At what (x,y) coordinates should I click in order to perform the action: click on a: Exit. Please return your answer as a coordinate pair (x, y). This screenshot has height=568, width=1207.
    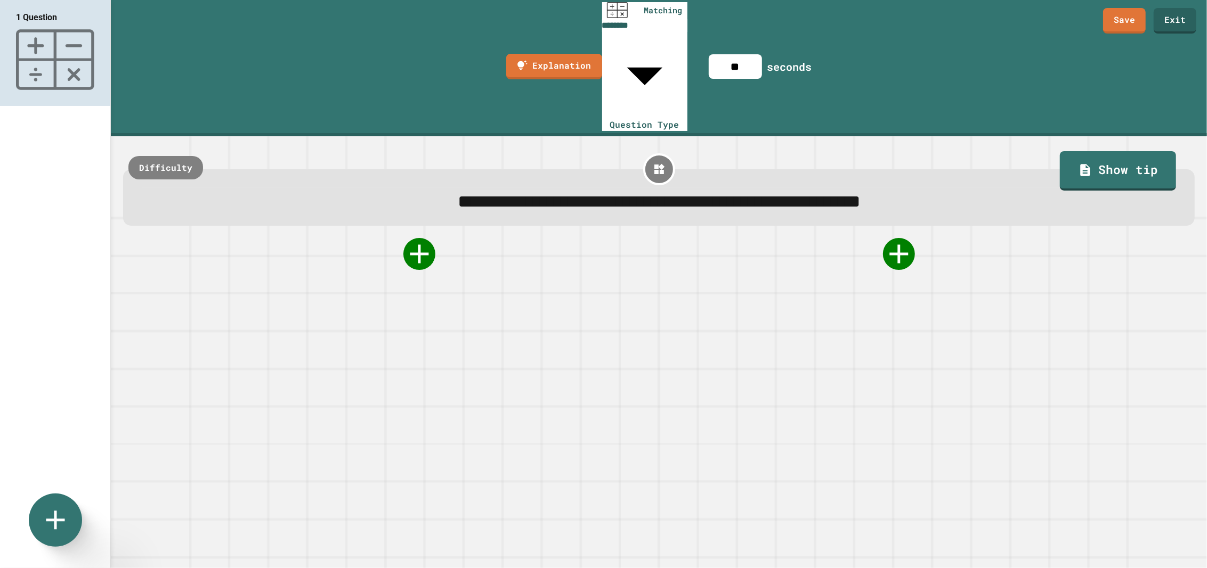
    Looking at the image, I should click on (1175, 21).